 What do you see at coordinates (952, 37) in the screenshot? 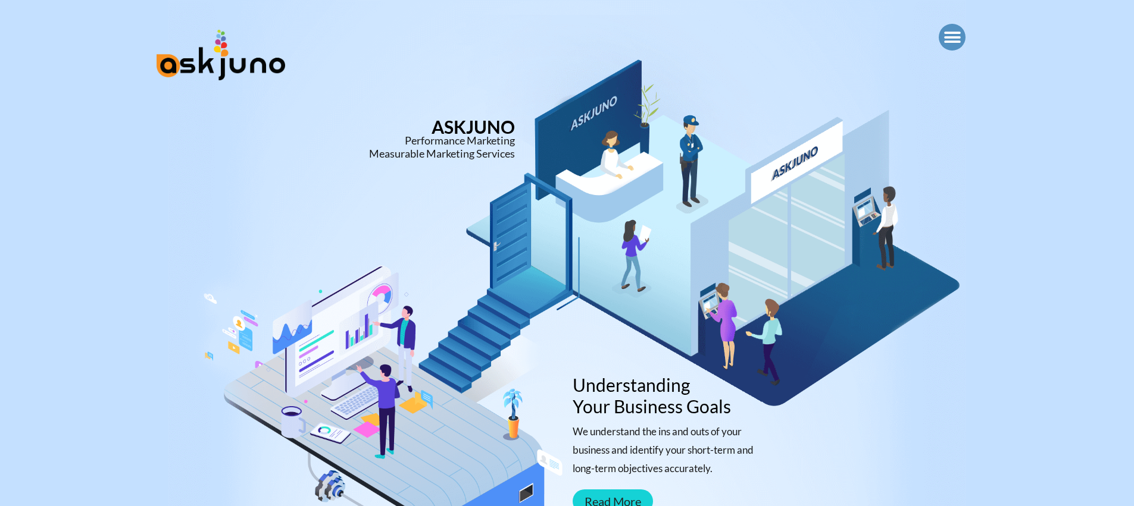
I see `div: Menu Toggle` at bounding box center [952, 37].